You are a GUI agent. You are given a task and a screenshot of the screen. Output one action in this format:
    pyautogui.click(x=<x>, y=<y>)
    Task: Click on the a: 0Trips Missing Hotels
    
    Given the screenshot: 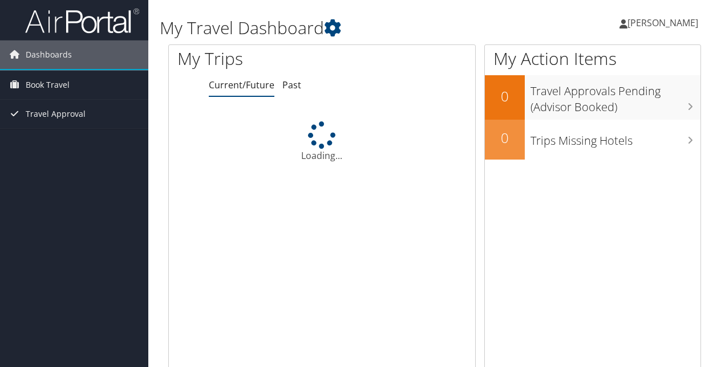 What is the action you would take?
    pyautogui.click(x=592, y=140)
    